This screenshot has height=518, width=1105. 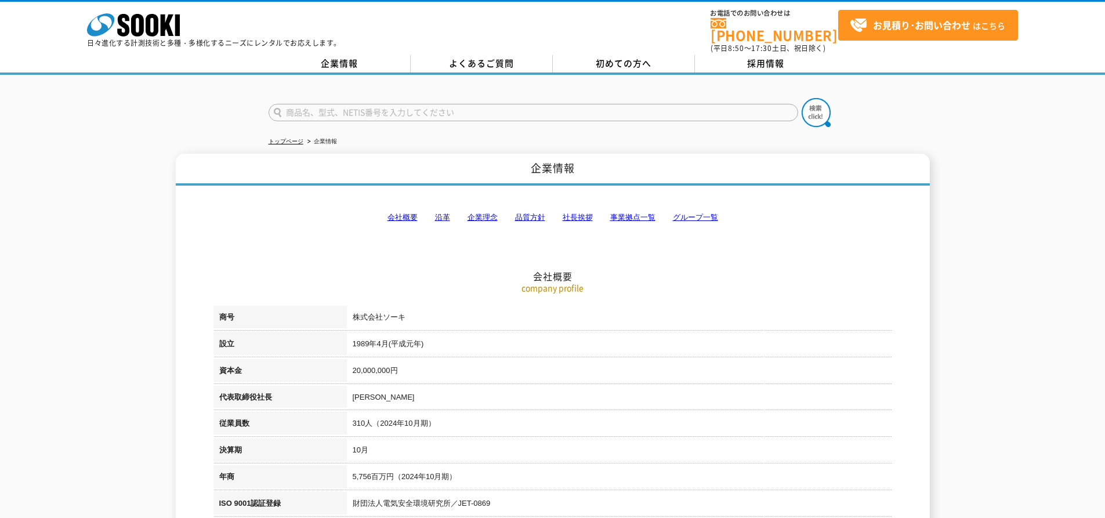 What do you see at coordinates (768, 48) in the screenshot?
I see `span: (平日 ～ 土日、祝日除く)` at bounding box center [768, 48].